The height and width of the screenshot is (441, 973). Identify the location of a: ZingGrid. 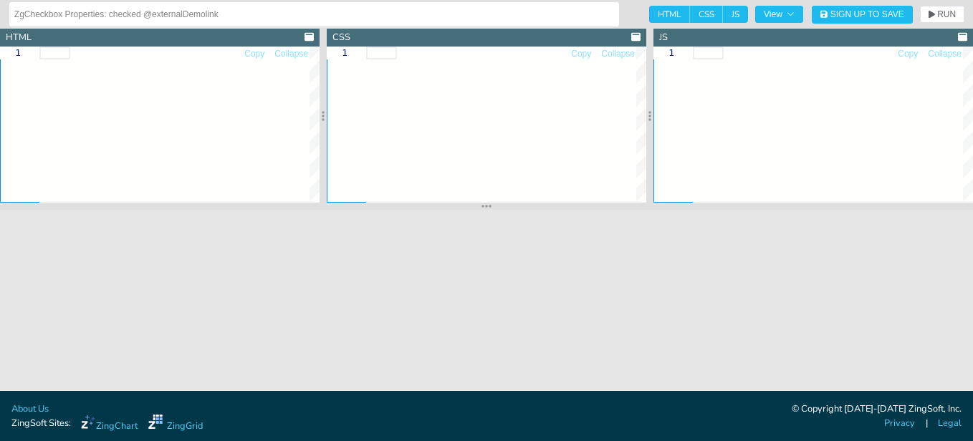
(175, 424).